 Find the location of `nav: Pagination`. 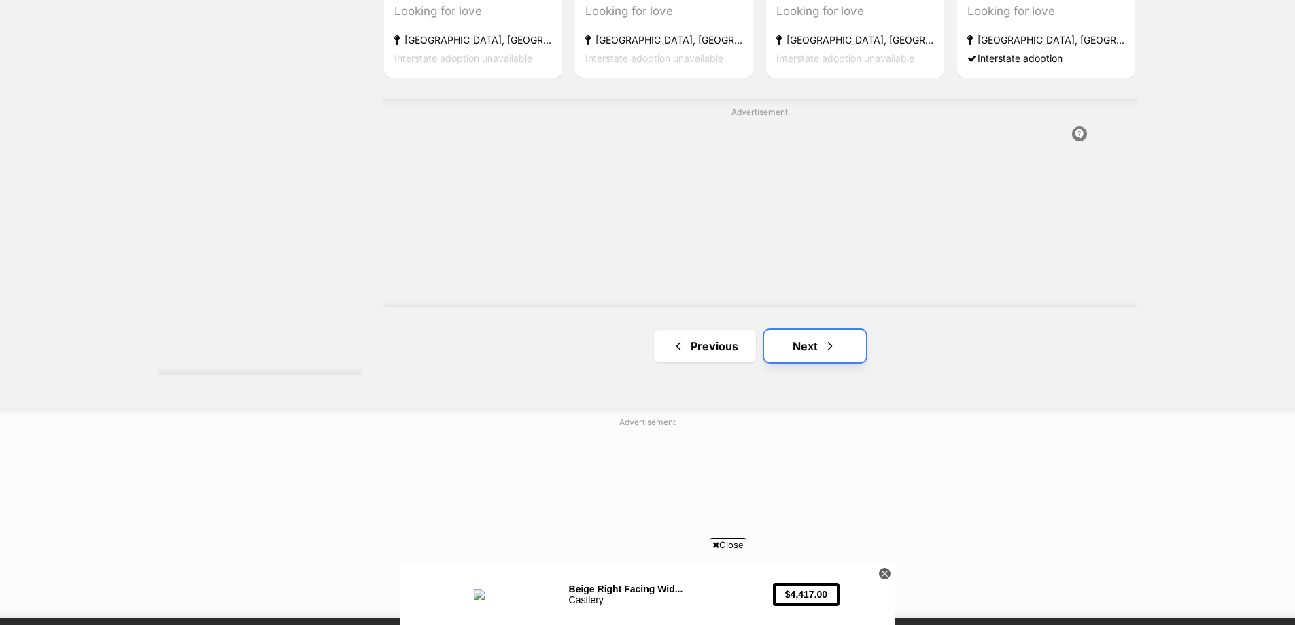

nav: Pagination is located at coordinates (760, 346).